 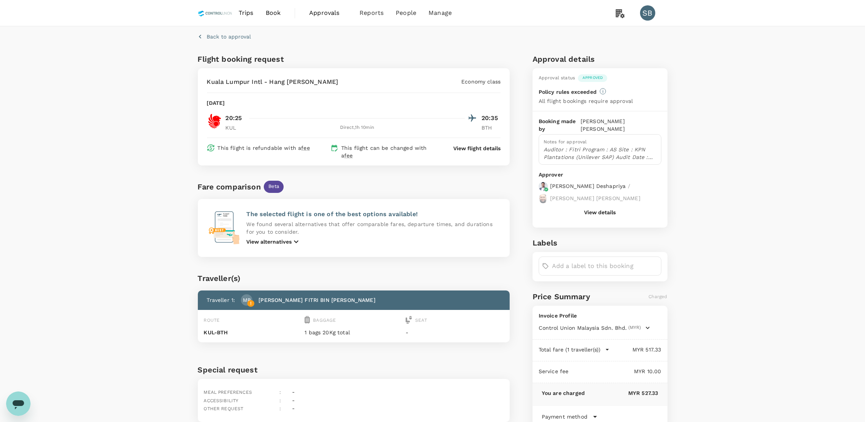 What do you see at coordinates (557, 78) in the screenshot?
I see `div: Approval status` at bounding box center [557, 78].